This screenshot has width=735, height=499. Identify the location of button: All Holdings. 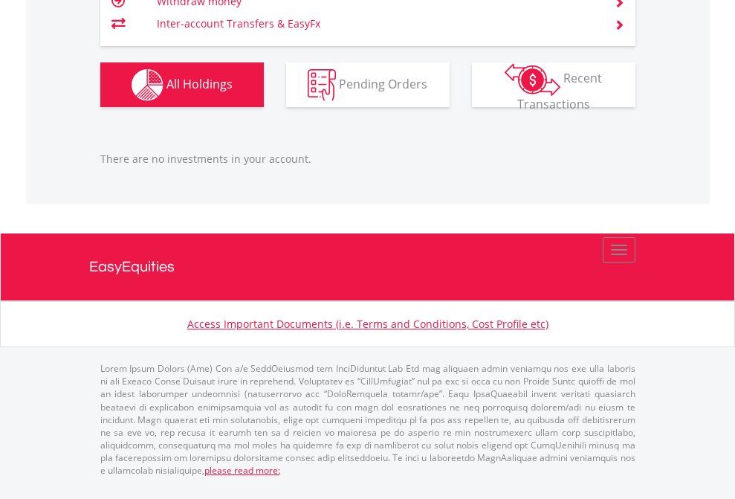
(182, 85).